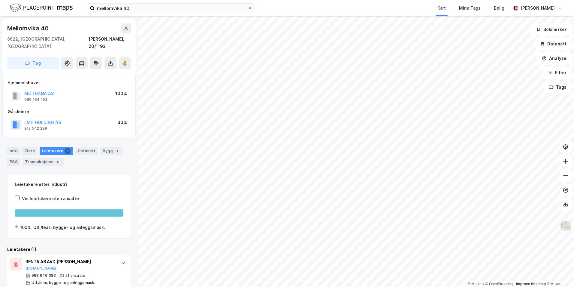 The height and width of the screenshot is (287, 574). I want to click on div: 30%, so click(122, 122).